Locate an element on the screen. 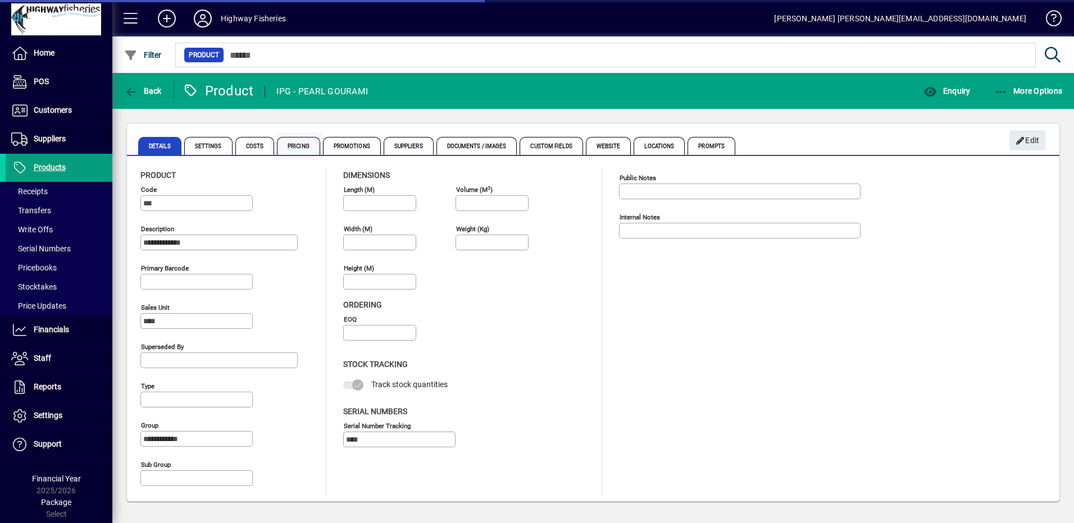 This screenshot has height=523, width=1074. a: Knowledge Base is located at coordinates (1048, 20).